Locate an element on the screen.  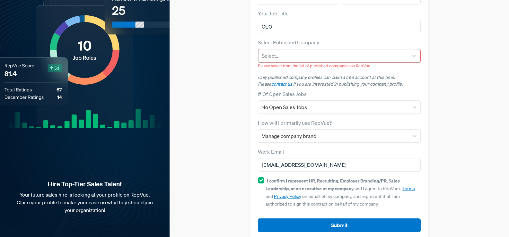
p: Your future sales hire is looking at your profile on RepVue. Claim your profile to make your case... is located at coordinates (85, 203).